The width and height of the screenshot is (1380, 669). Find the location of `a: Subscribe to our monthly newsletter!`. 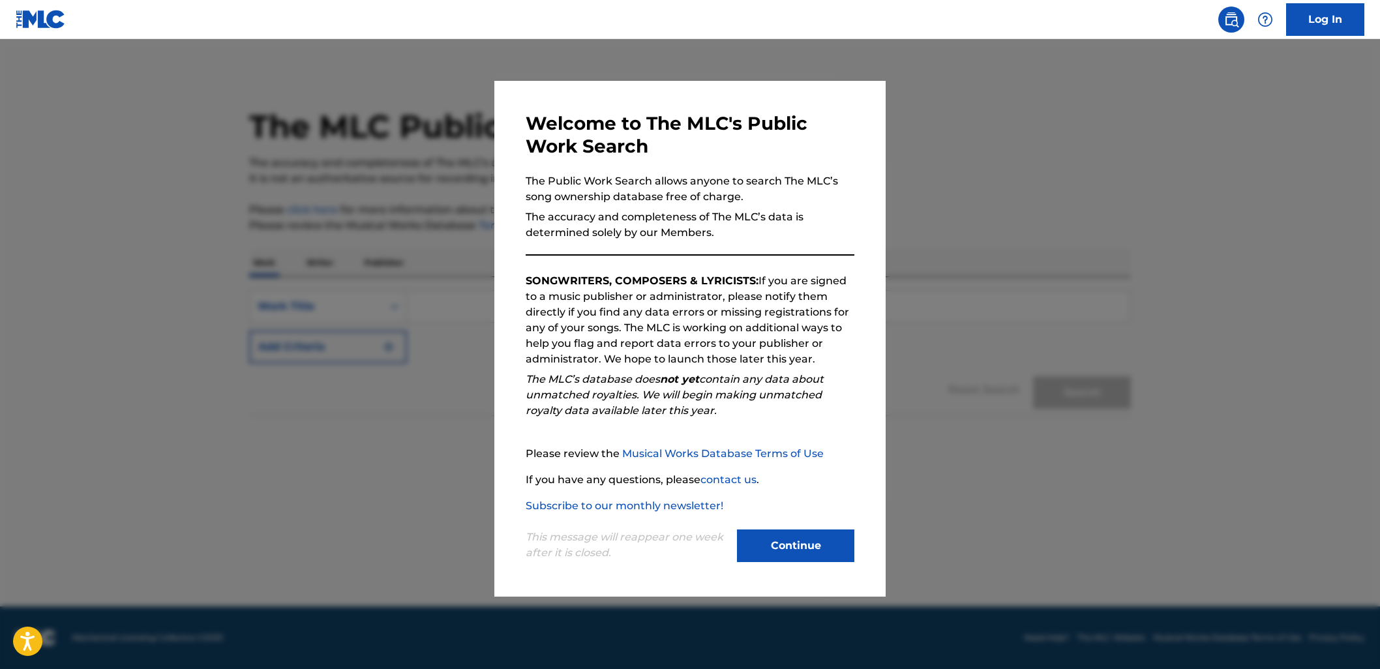

a: Subscribe to our monthly newsletter! is located at coordinates (624, 506).